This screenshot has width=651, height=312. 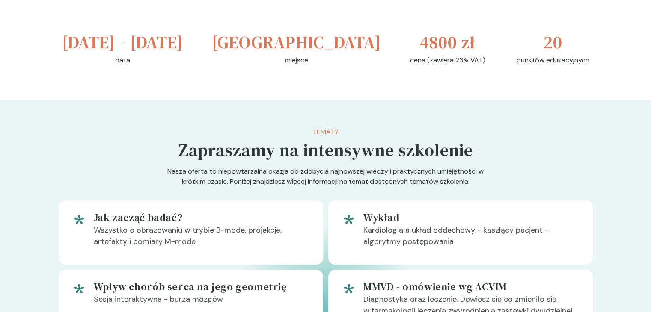 I want to click on p: Sesja interaktywna - burza mózgów, so click(x=201, y=303).